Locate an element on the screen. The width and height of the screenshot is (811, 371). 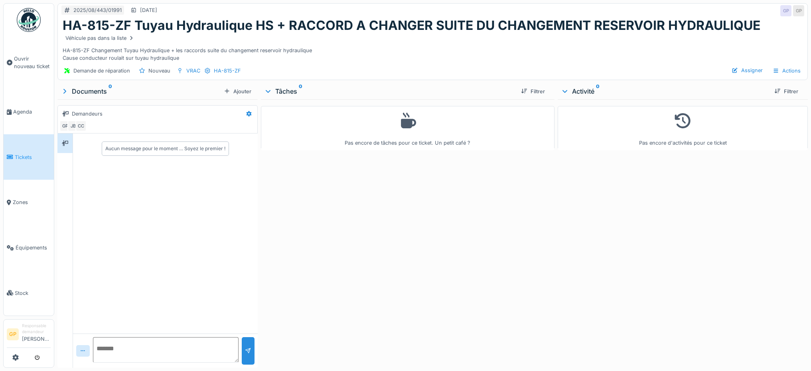
div: Aucun message pour le moment … Soyez le premier ! is located at coordinates (165, 149).